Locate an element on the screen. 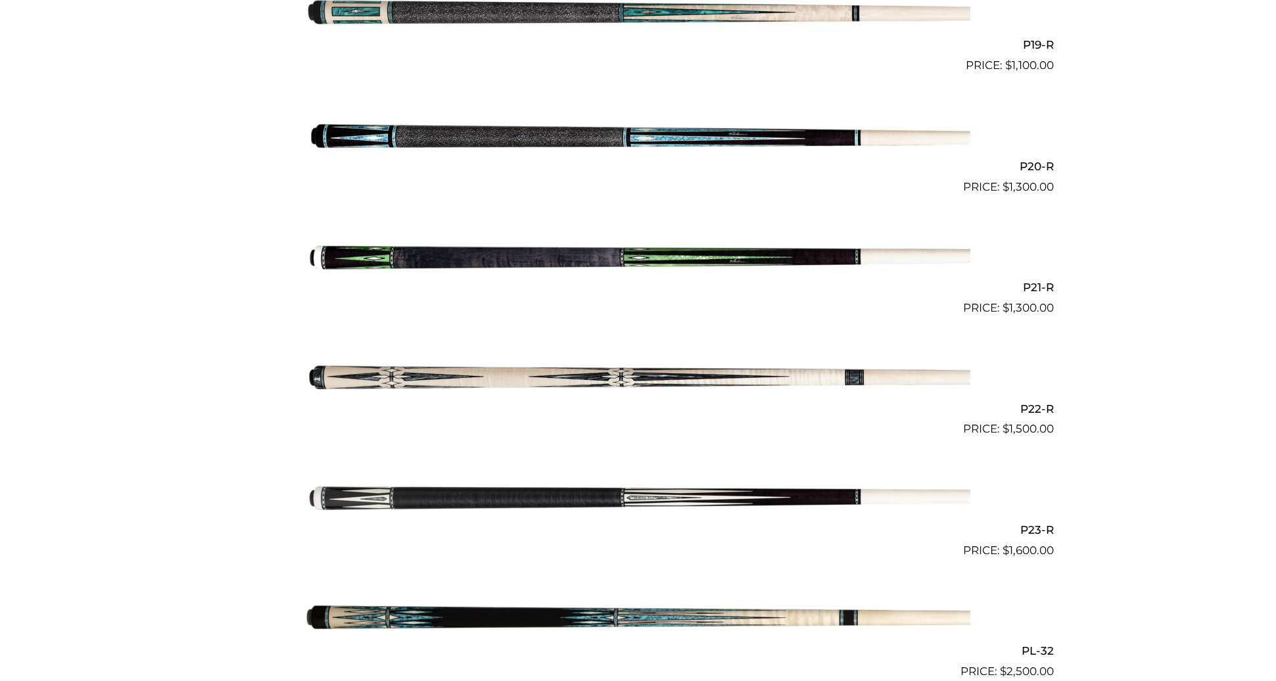 The height and width of the screenshot is (681, 1276). h2: P19-R is located at coordinates (638, 45).